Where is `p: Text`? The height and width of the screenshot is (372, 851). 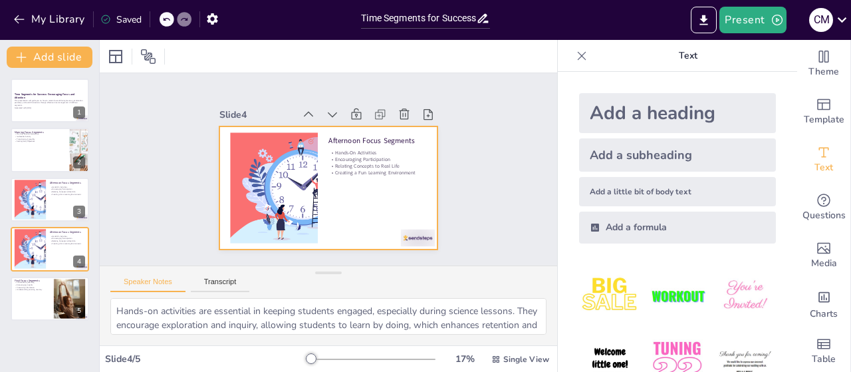
p: Text is located at coordinates (688, 56).